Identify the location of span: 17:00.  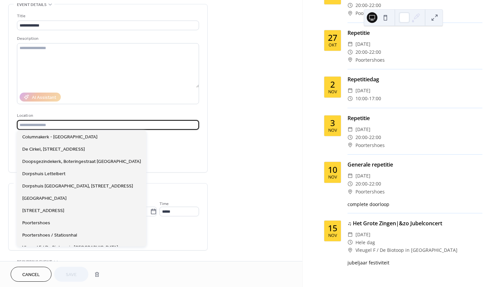
(375, 99).